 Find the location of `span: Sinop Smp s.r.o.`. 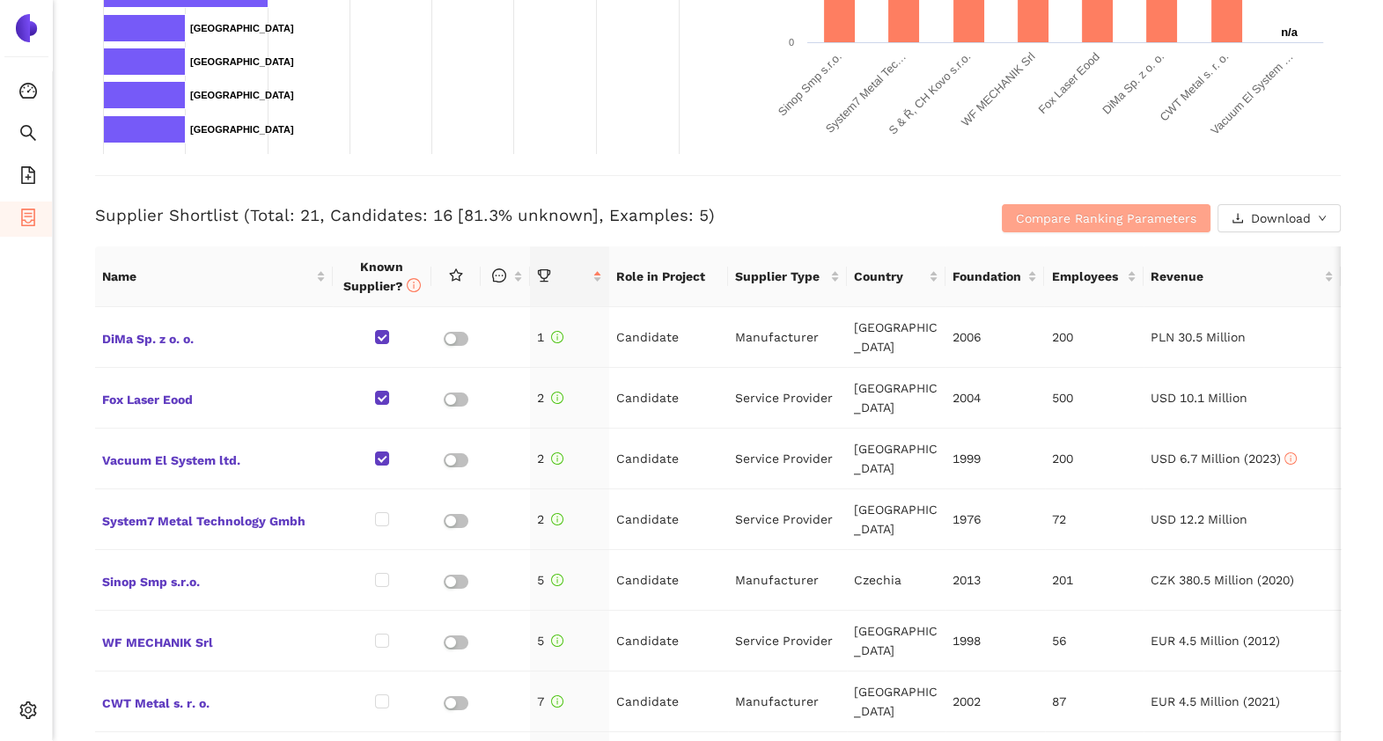

span: Sinop Smp s.r.o. is located at coordinates (214, 580).